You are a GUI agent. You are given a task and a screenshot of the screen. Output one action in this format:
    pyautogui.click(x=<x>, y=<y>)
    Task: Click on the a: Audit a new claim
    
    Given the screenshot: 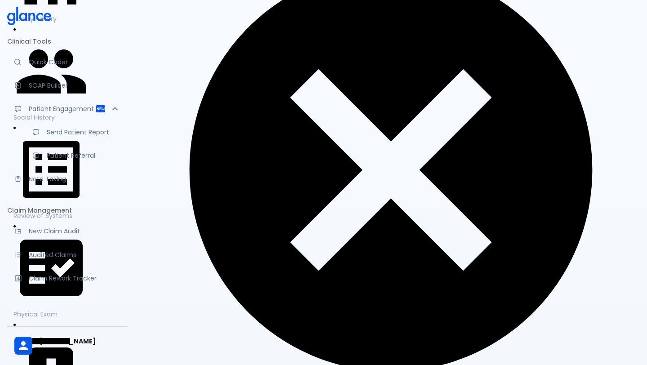 What is the action you would take?
    pyautogui.click(x=67, y=231)
    